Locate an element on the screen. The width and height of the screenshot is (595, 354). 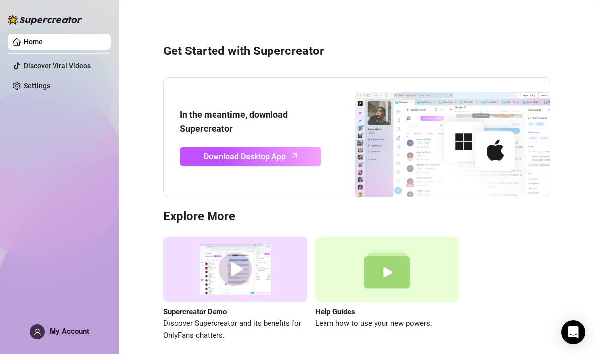
img: help guides is located at coordinates (387, 269).